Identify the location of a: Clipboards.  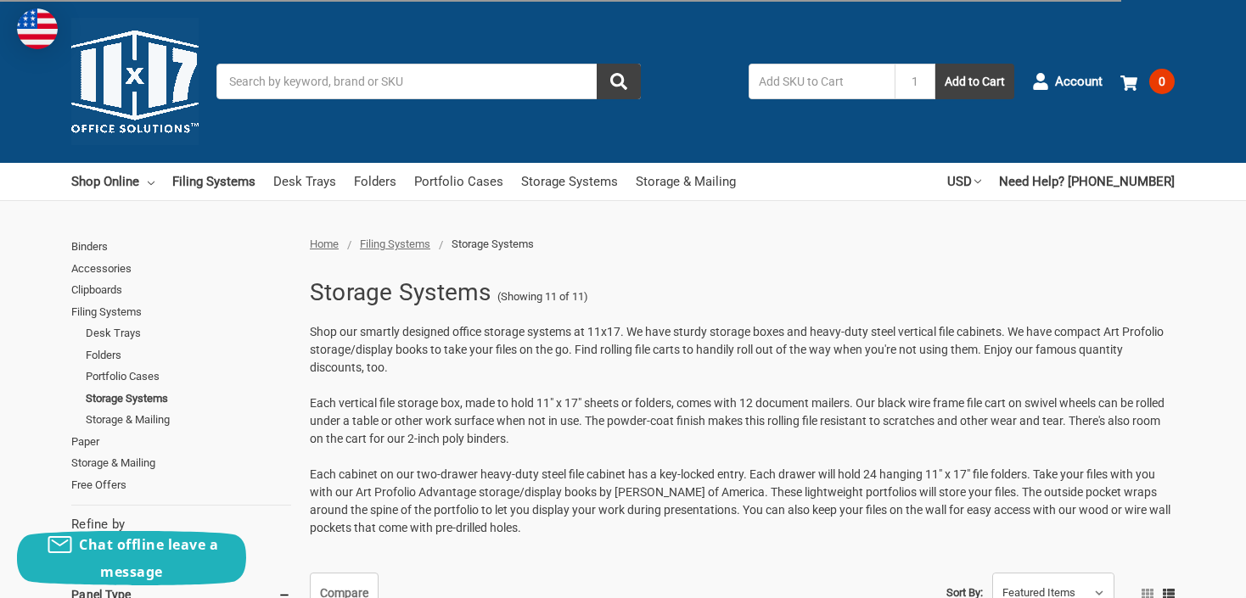
(181, 290).